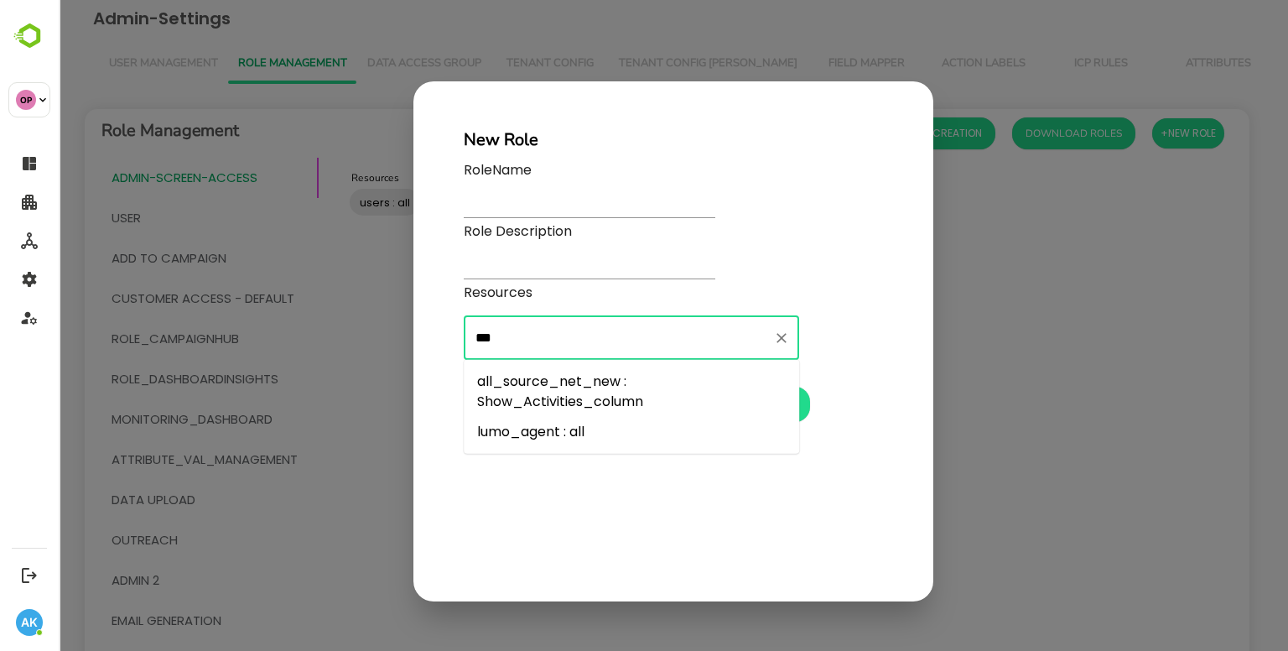 This screenshot has width=1288, height=651. What do you see at coordinates (26, 100) in the screenshot?
I see `div: OP` at bounding box center [26, 100].